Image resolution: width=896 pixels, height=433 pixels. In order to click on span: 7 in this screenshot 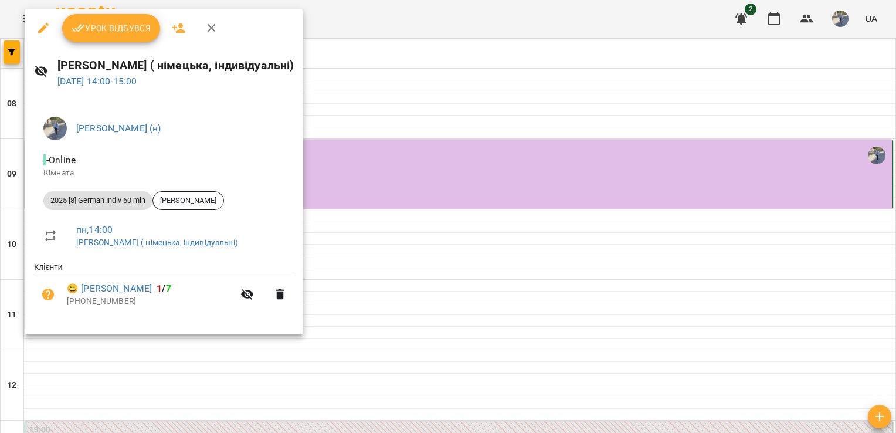, I will do `click(168, 288)`.